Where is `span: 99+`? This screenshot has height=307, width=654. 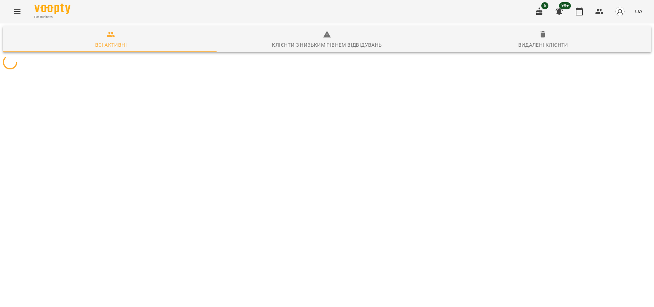
span: 99+ is located at coordinates (565, 6).